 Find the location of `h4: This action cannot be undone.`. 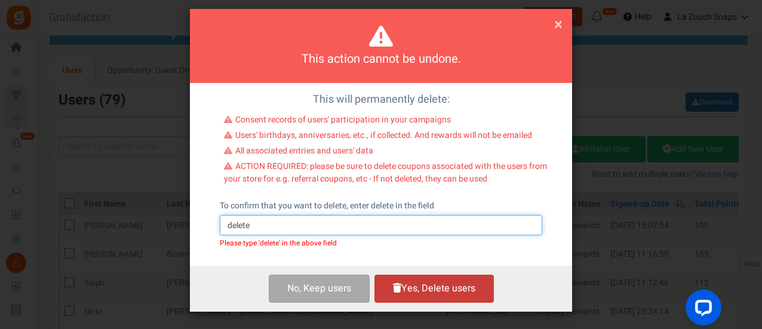

h4: This action cannot be undone. is located at coordinates (381, 59).